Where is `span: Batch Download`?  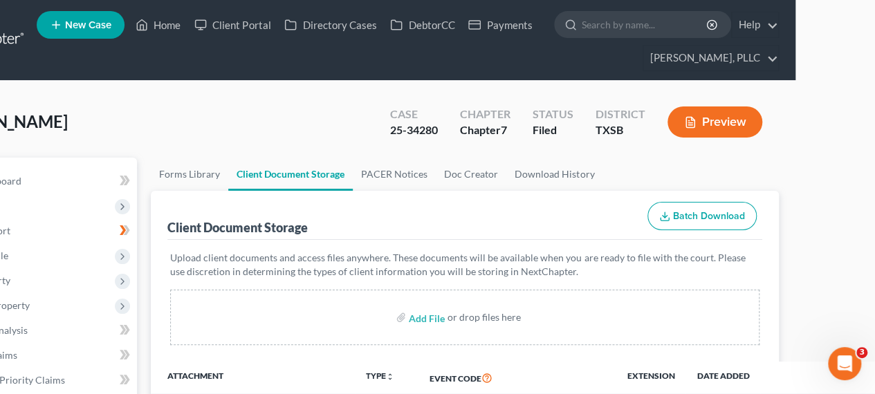 span: Batch Download is located at coordinates (709, 216).